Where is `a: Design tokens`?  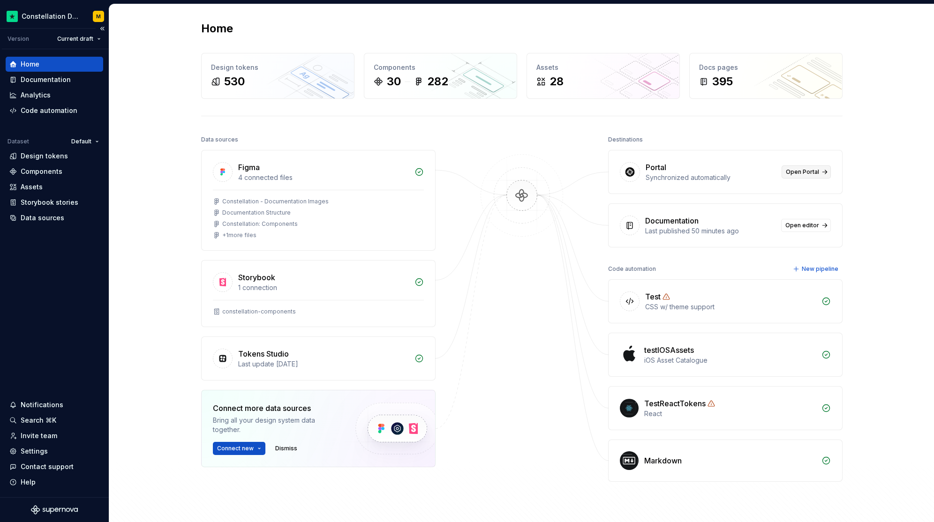 a: Design tokens is located at coordinates (54, 156).